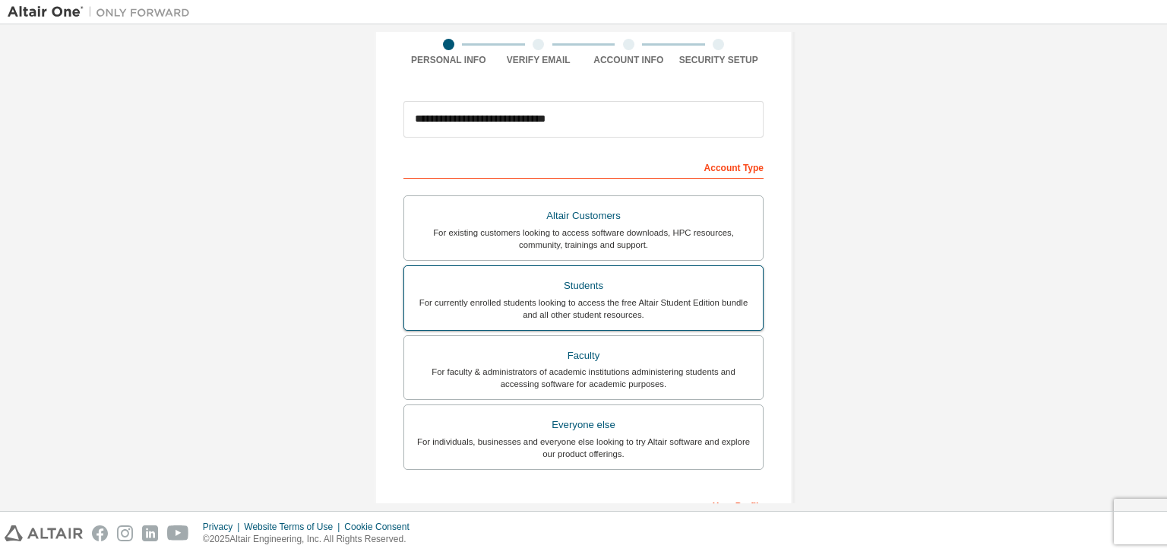 Image resolution: width=1167 pixels, height=555 pixels. Describe the element at coordinates (43, 533) in the screenshot. I see `img: altair_logo.svg` at that location.